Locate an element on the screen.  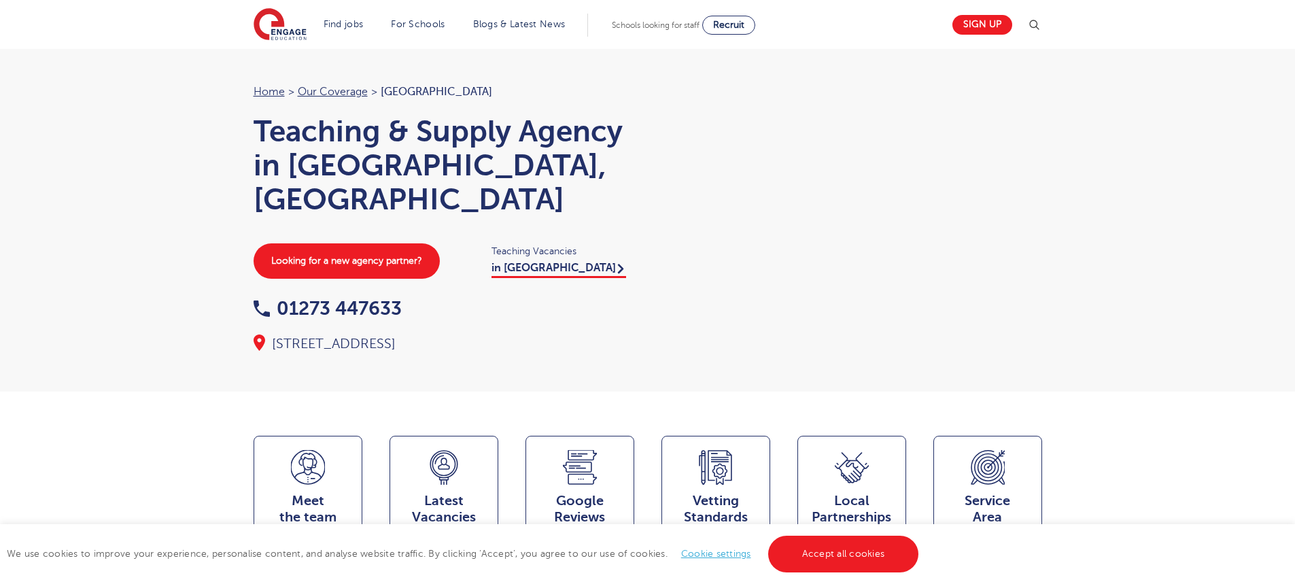
span: Service Area is located at coordinates (988, 509).